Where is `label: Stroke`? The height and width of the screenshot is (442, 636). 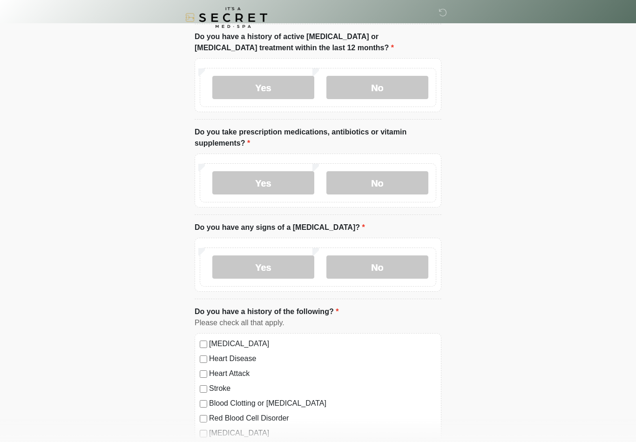
label: Stroke is located at coordinates (323, 389).